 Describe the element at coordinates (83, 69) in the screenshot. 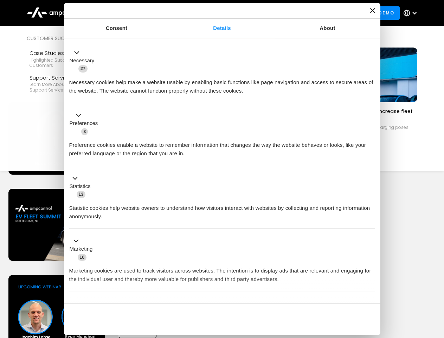

I see `span: 27` at that location.